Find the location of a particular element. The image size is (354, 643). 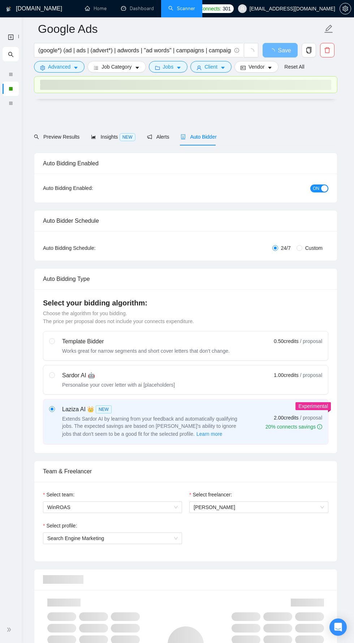

button: folderJobscaret-down is located at coordinates (168, 67).